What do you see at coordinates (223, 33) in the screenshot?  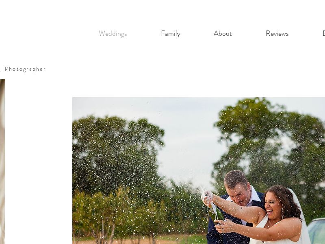 I see `p: About` at bounding box center [223, 33].